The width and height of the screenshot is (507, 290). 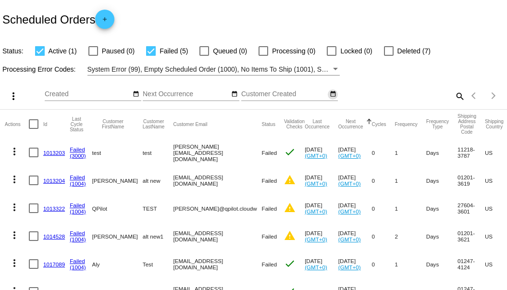 I want to click on mat-cell: 27604-3601, so click(x=471, y=208).